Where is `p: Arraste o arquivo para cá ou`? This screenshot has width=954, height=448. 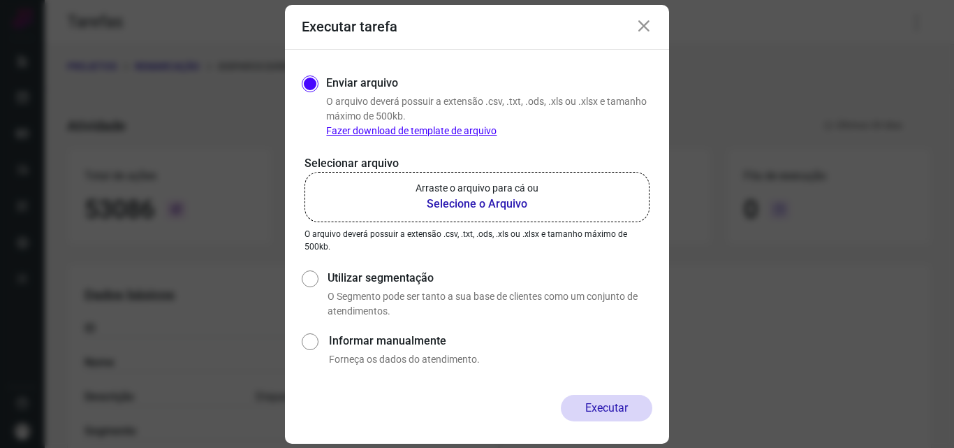 p: Arraste o arquivo para cá ou is located at coordinates (477, 188).